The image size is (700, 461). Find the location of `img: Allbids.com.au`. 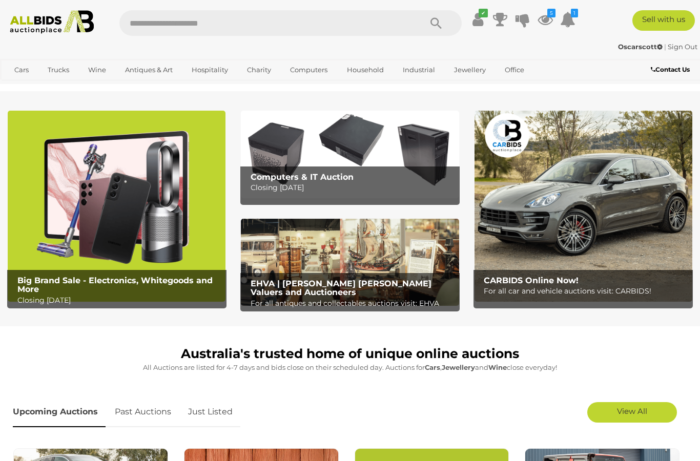

img: Allbids.com.au is located at coordinates (52, 22).